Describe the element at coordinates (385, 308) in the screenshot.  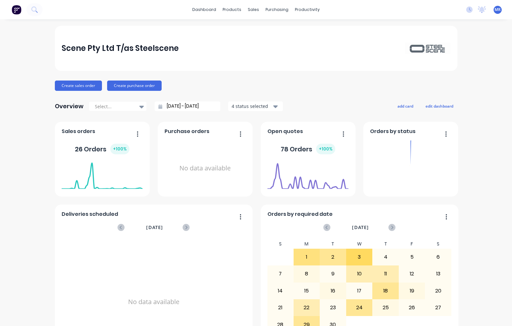
I see `div: 25` at that location.